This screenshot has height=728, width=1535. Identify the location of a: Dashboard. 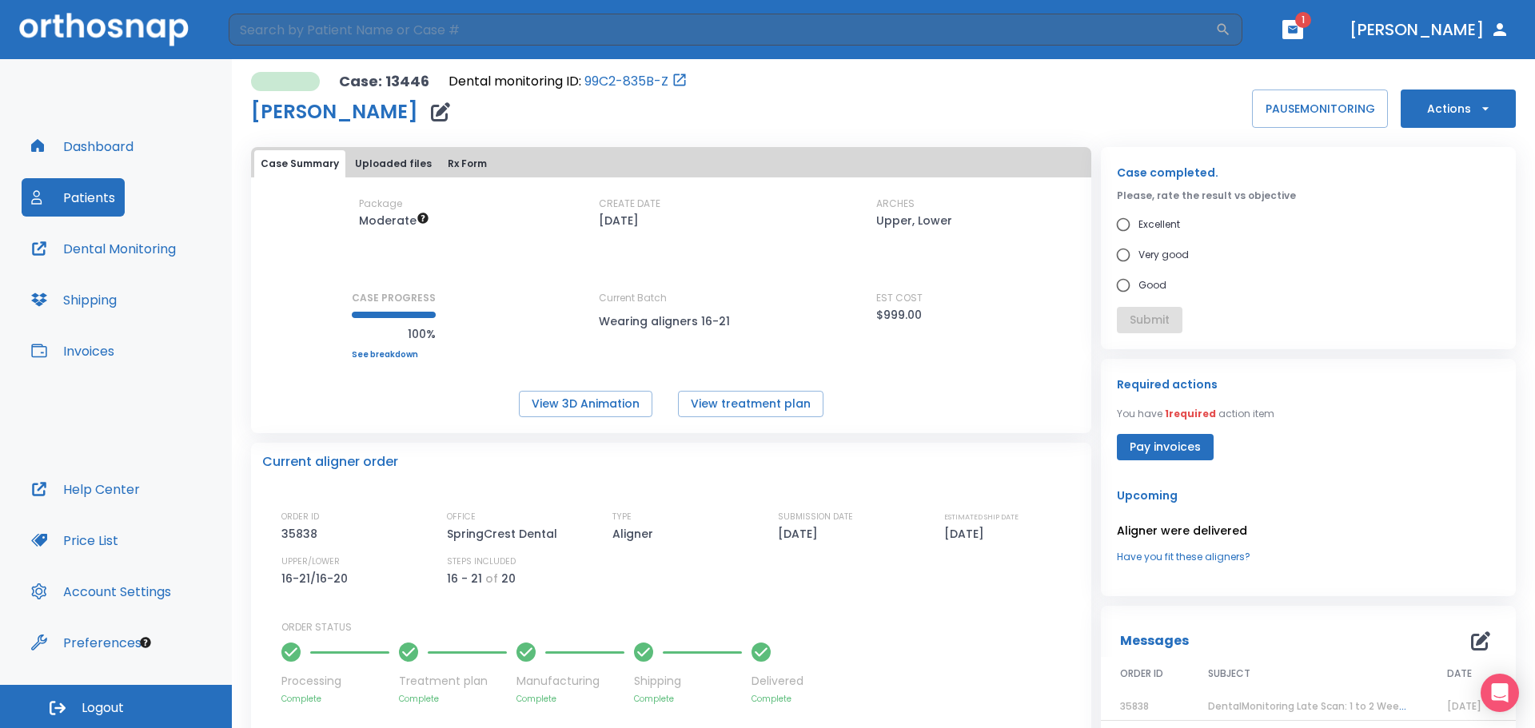
(82, 146).